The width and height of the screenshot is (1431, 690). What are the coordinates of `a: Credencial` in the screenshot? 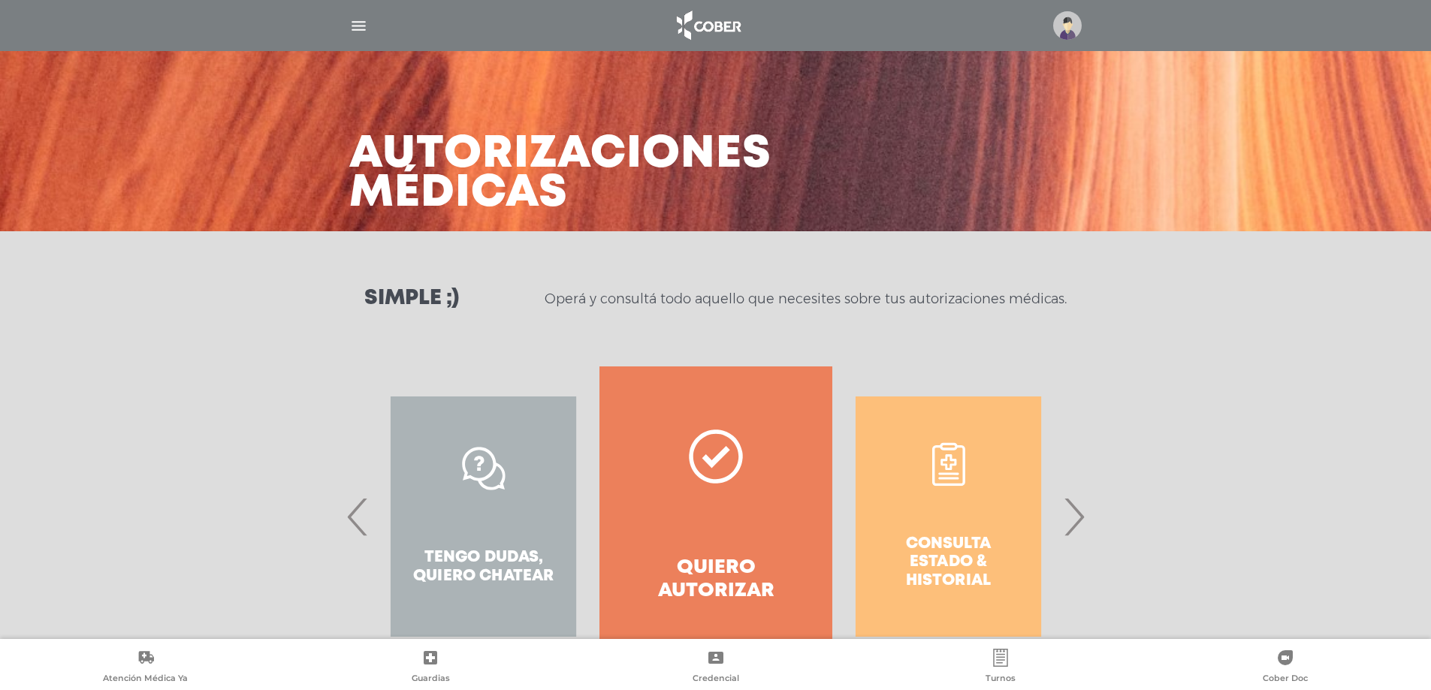 It's located at (715, 668).